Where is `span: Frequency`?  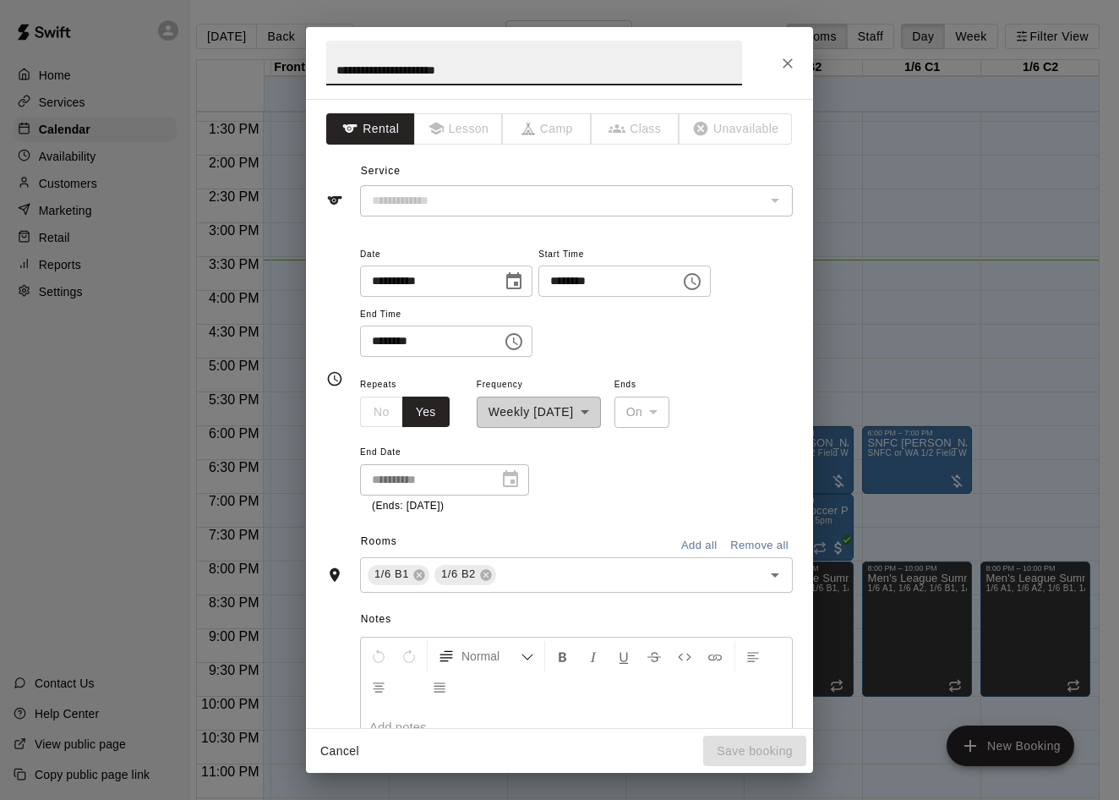 span: Frequency is located at coordinates (539, 385).